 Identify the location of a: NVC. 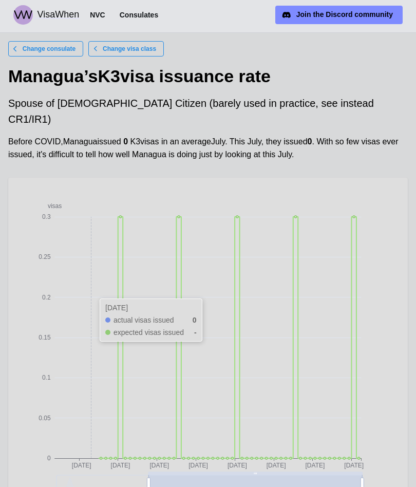
(98, 15).